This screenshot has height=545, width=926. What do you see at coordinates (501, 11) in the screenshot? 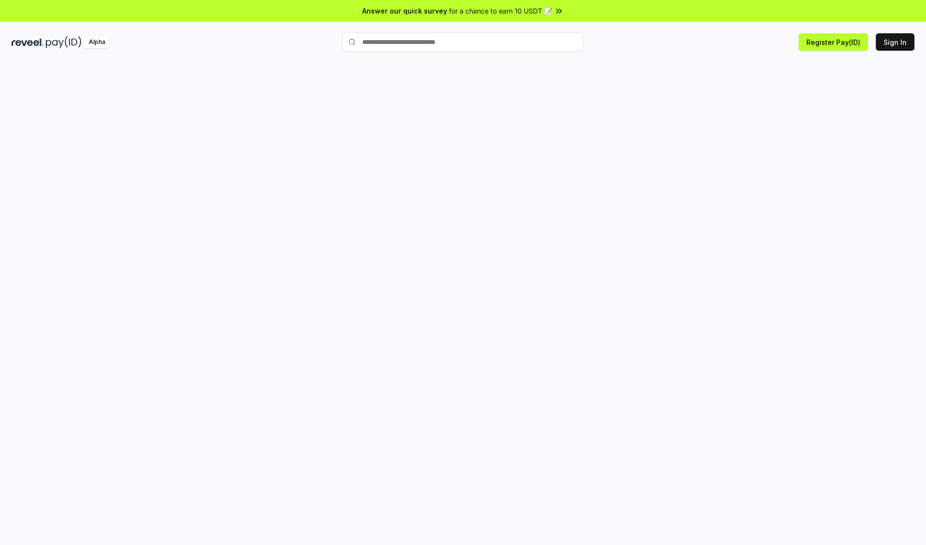
I see `span: for a chance to earn 10 USDT 📝` at bounding box center [501, 11].